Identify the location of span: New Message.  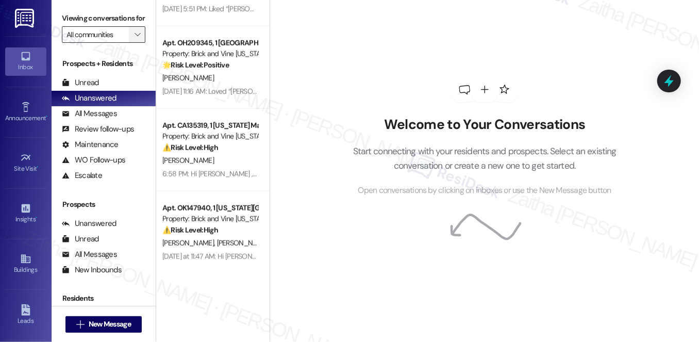
(110, 324).